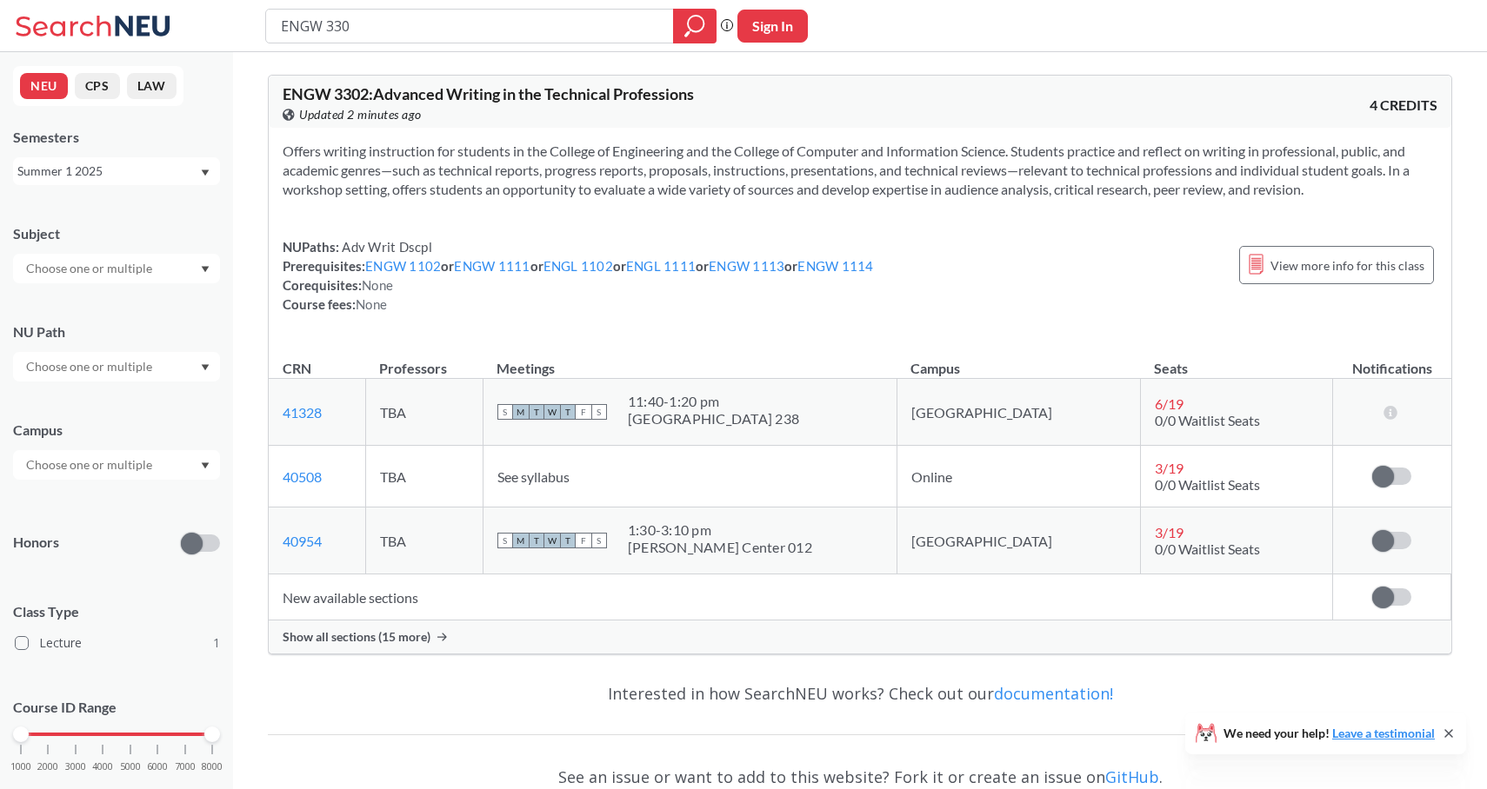  I want to click on a: GitHub, so click(1132, 777).